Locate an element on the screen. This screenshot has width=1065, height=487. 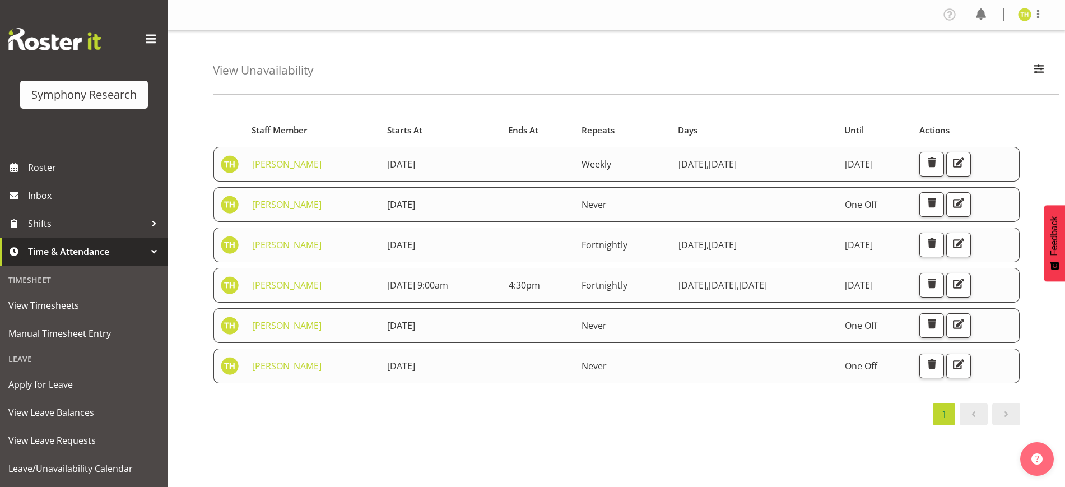
span: Inbox is located at coordinates (95, 195).